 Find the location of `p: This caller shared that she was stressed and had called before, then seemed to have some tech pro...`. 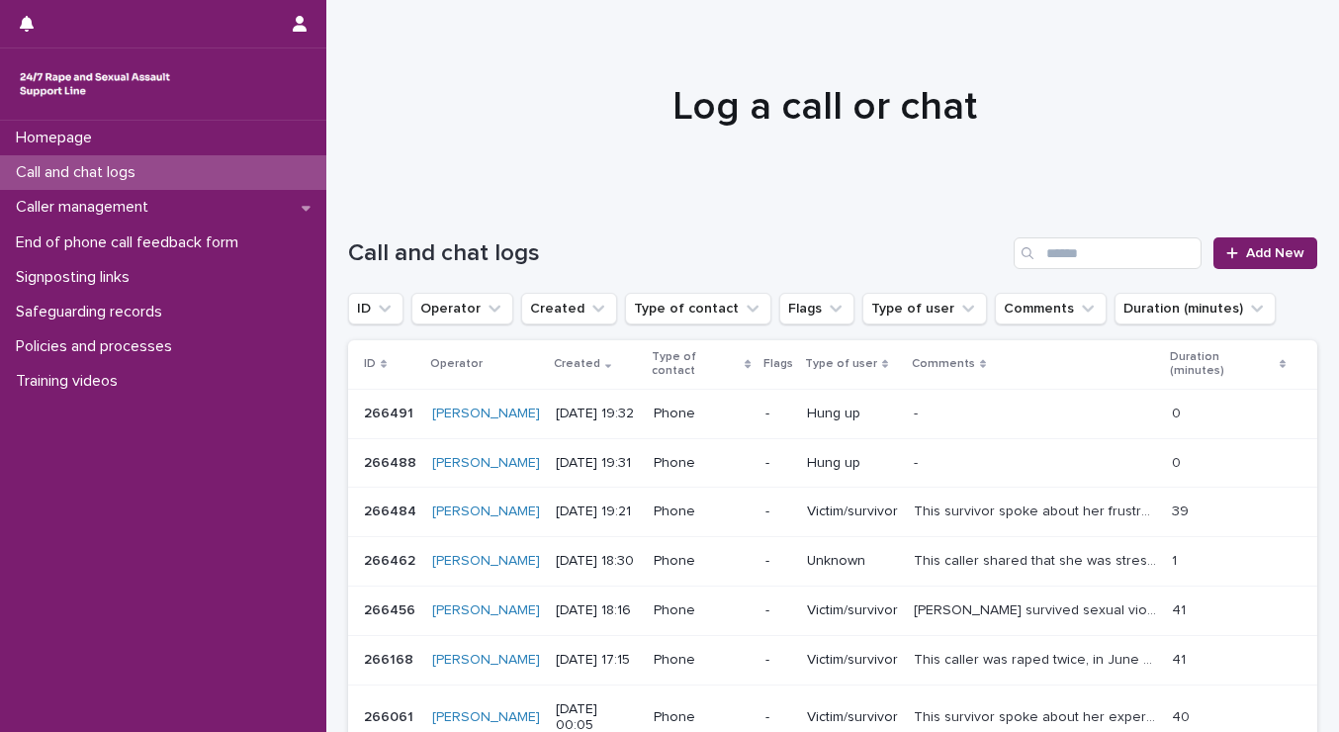

p: This caller shared that she was stressed and had called before, then seemed to have some tech pro... is located at coordinates (1036, 559).